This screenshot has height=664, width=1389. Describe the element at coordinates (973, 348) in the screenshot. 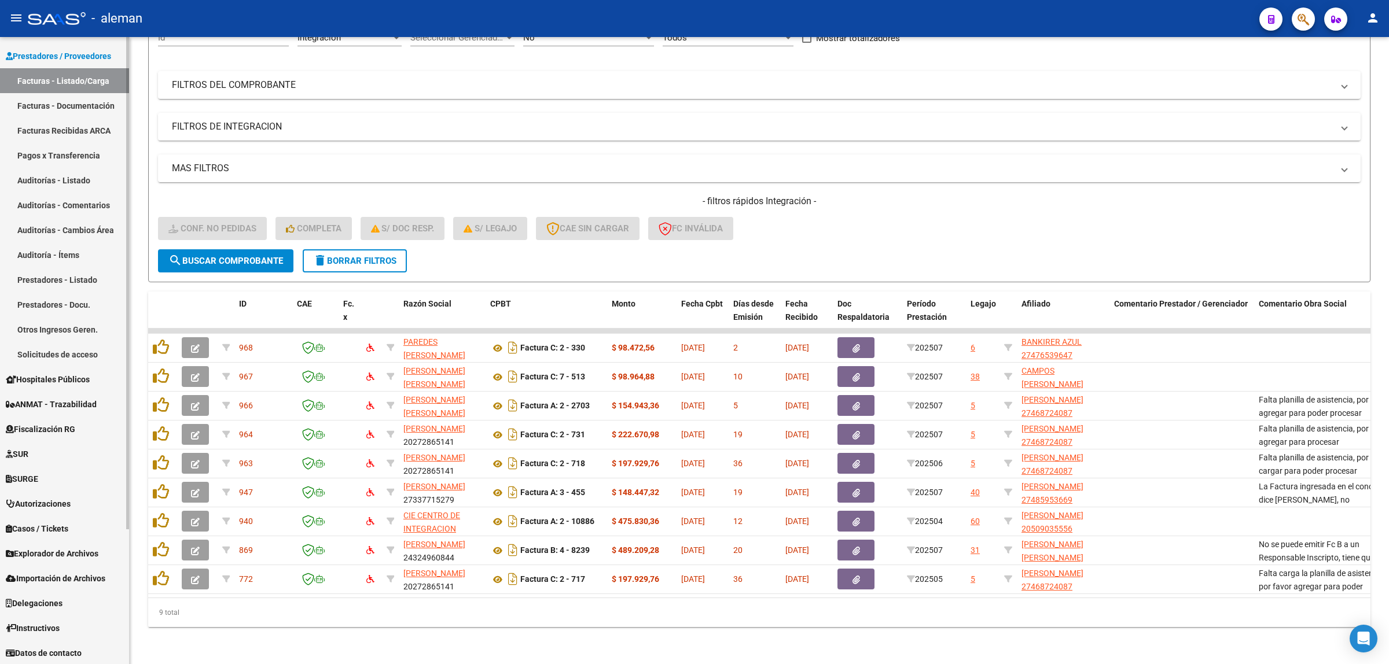

I see `div: 6` at that location.